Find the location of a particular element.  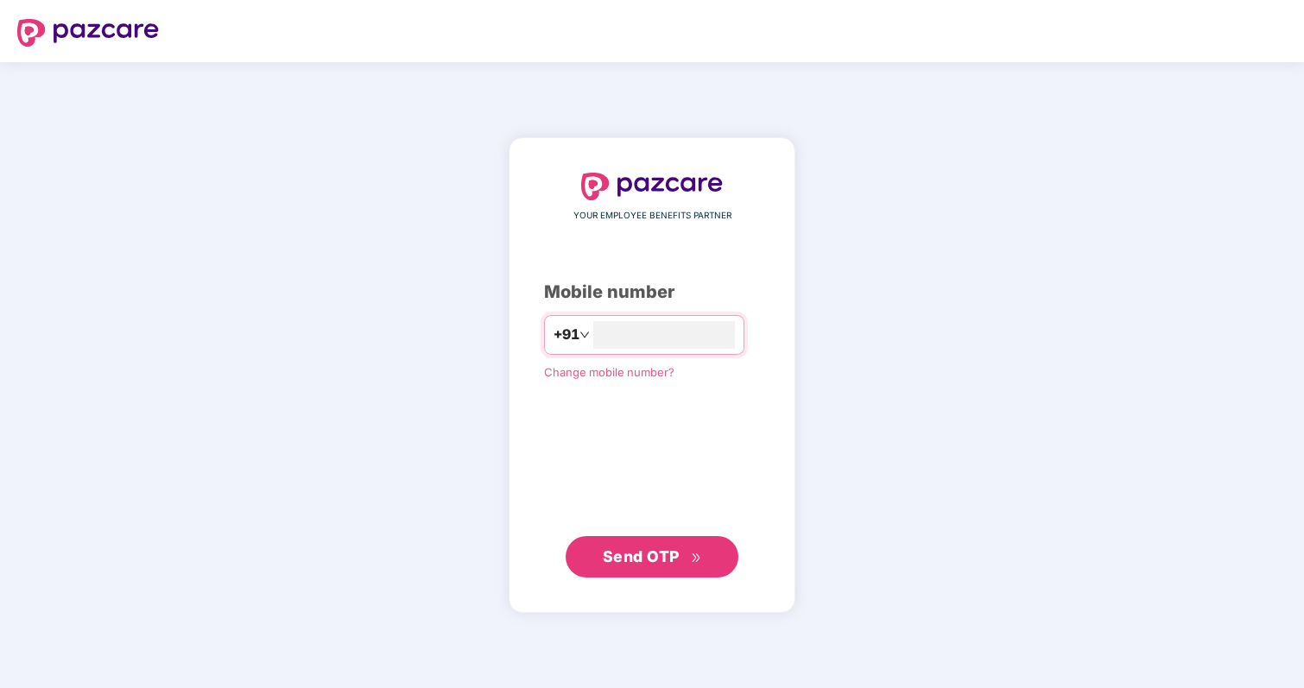

span: +91 is located at coordinates (566, 334).